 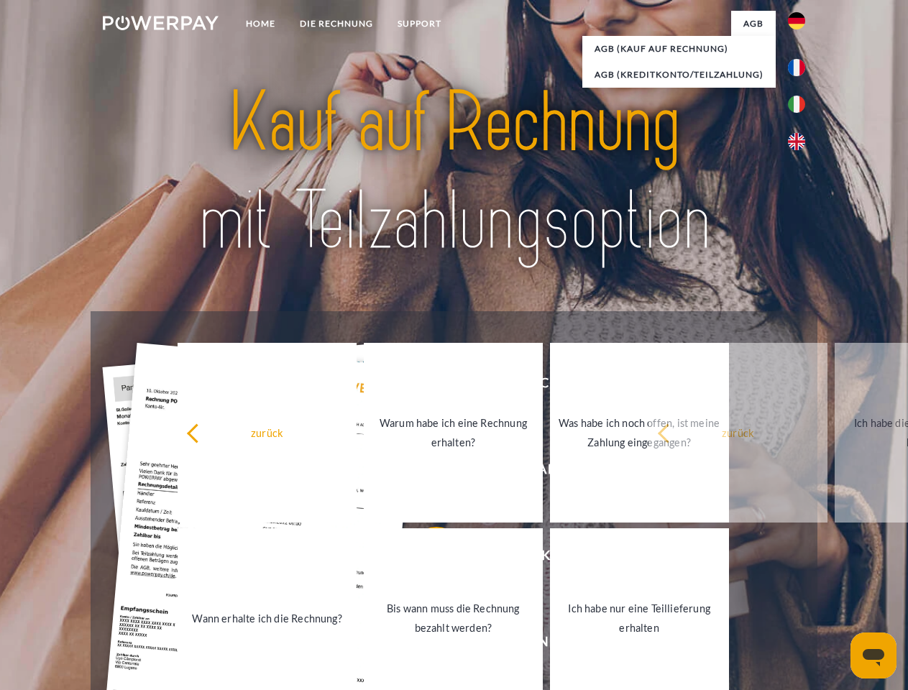 What do you see at coordinates (454, 172) in the screenshot?
I see `img: title-powerpay_de.svg` at bounding box center [454, 172].